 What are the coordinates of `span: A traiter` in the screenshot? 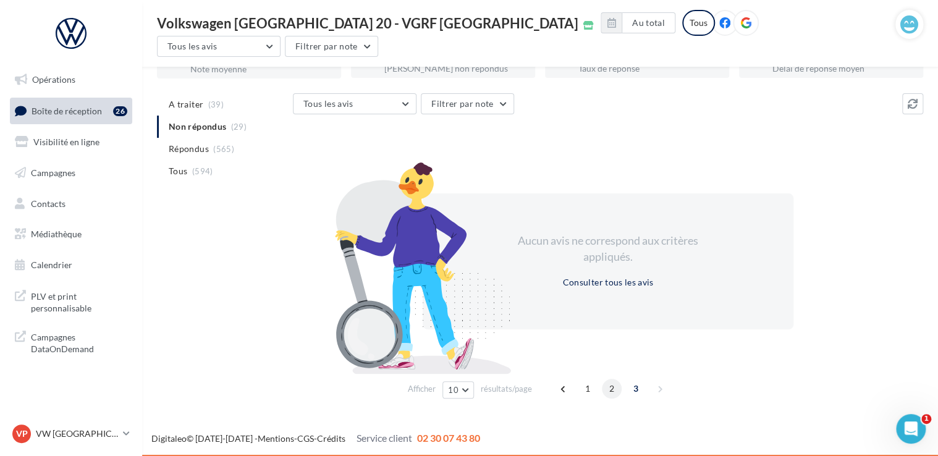 It's located at (186, 104).